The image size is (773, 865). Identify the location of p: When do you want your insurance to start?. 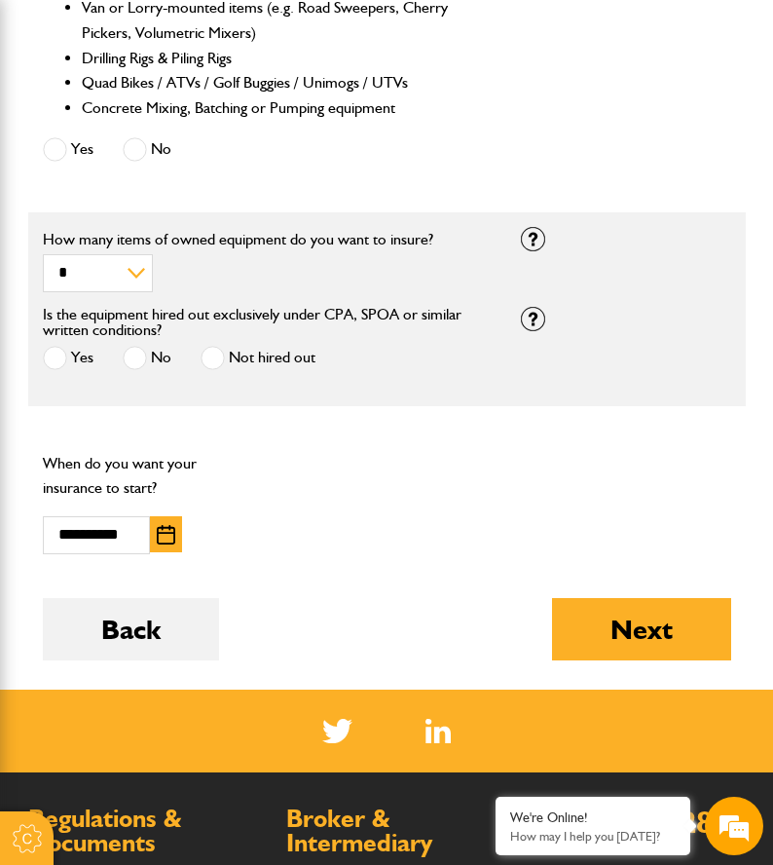
(148, 475).